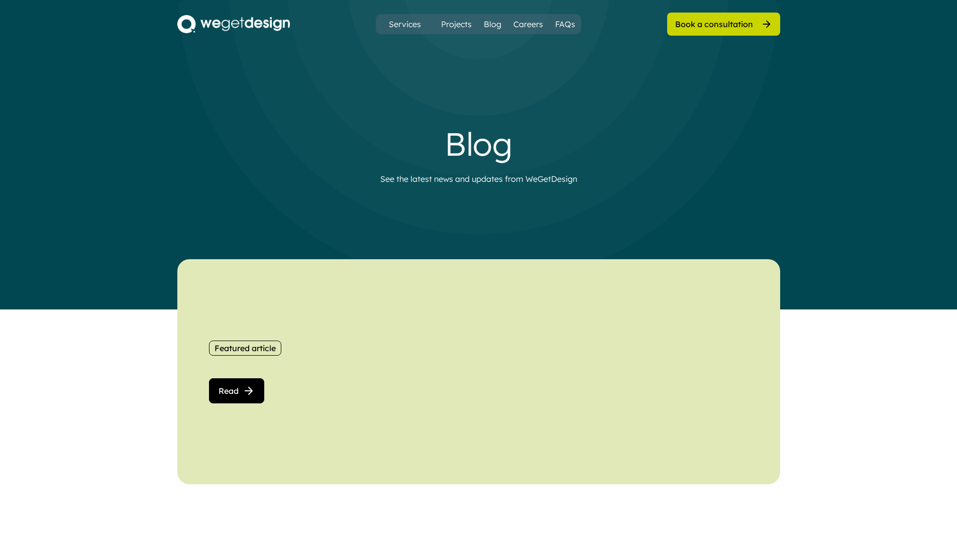  Describe the element at coordinates (714, 24) in the screenshot. I see `div: Book a consultation` at that location.